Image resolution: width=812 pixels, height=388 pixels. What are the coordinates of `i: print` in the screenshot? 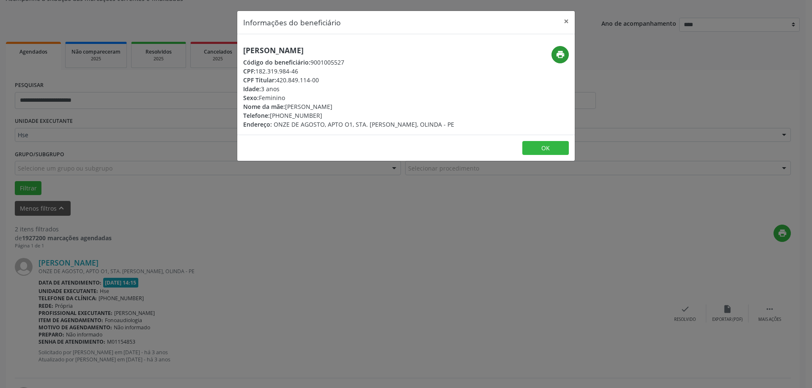 It's located at (560, 55).